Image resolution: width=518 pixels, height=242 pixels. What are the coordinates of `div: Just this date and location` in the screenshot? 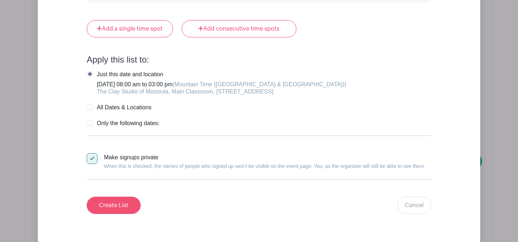 It's located at (221, 74).